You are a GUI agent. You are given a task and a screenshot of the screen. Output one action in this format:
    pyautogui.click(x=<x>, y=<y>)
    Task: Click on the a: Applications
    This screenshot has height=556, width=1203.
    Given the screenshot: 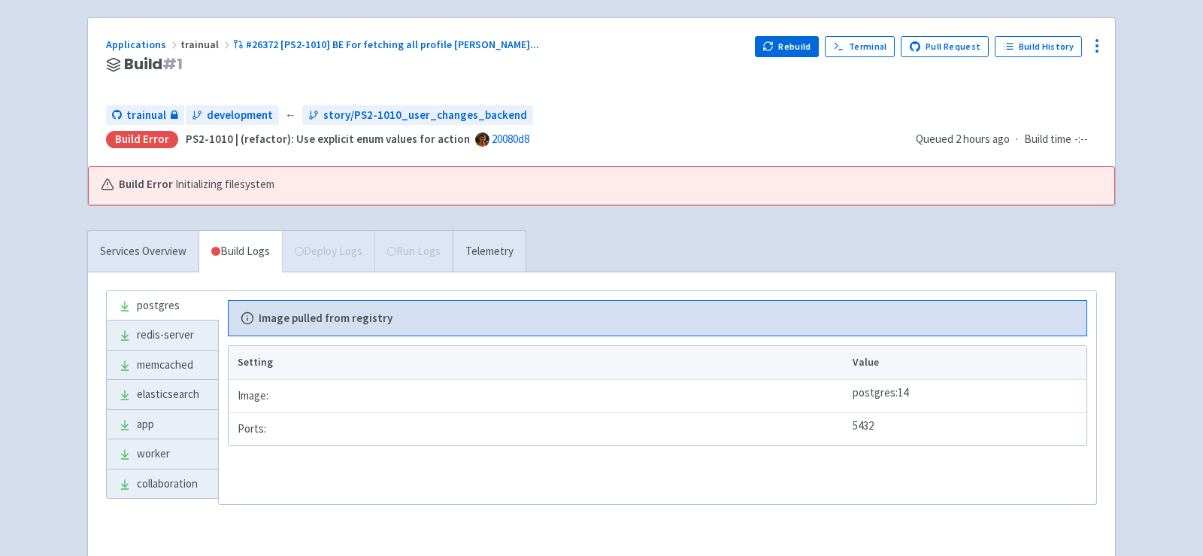 What is the action you would take?
    pyautogui.click(x=143, y=44)
    